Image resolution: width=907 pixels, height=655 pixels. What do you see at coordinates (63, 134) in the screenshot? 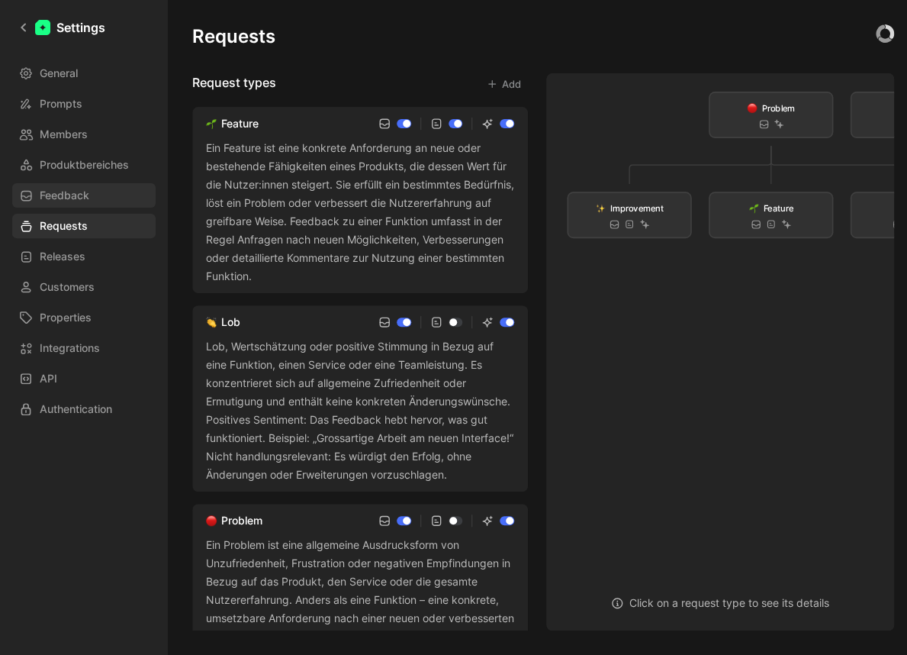
I see `span: Members` at bounding box center [63, 134].